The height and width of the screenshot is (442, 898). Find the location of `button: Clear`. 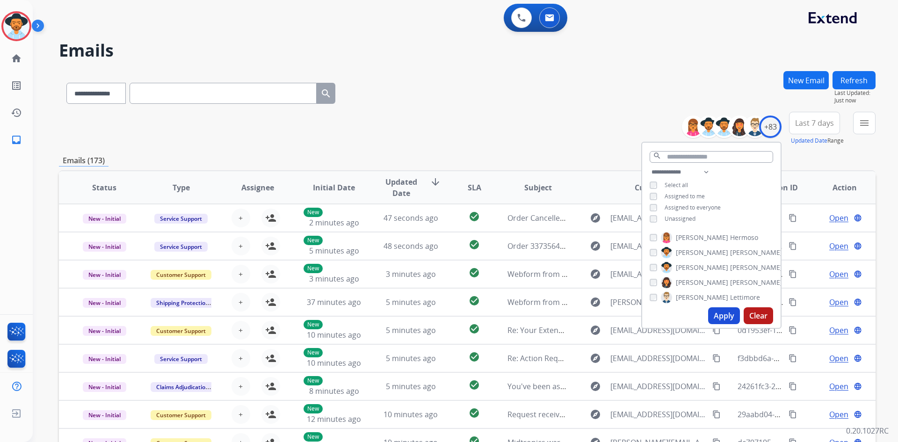

button: Clear is located at coordinates (758, 316).